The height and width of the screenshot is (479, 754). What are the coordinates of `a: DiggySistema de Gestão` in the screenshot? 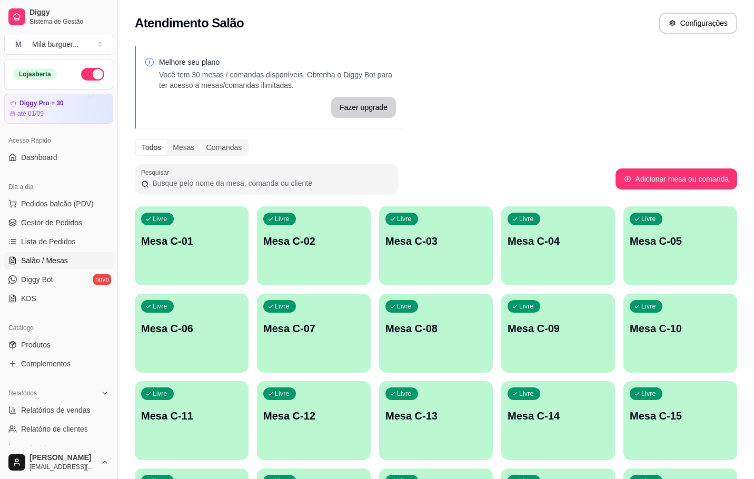 It's located at (58, 17).